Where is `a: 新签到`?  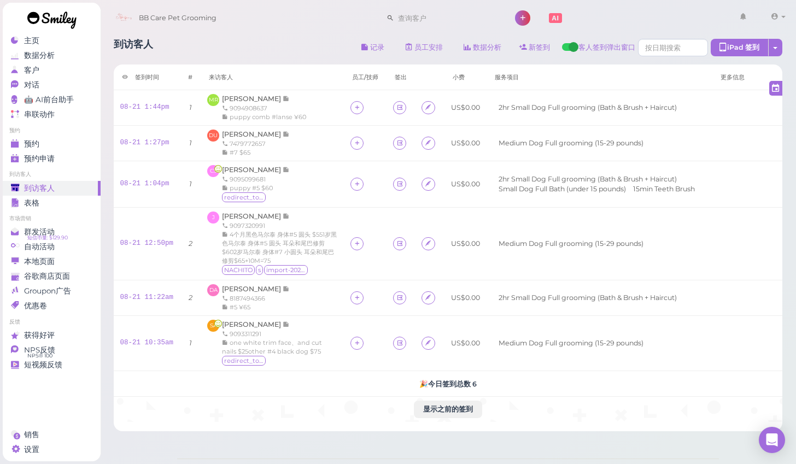 a: 新签到 is located at coordinates (535, 48).